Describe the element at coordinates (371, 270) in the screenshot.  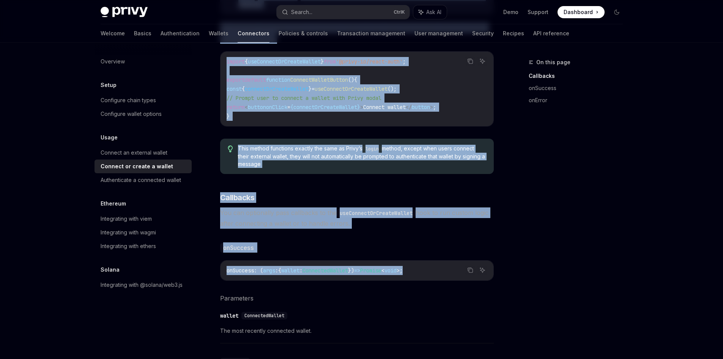
I see `span: Promise` at that location.